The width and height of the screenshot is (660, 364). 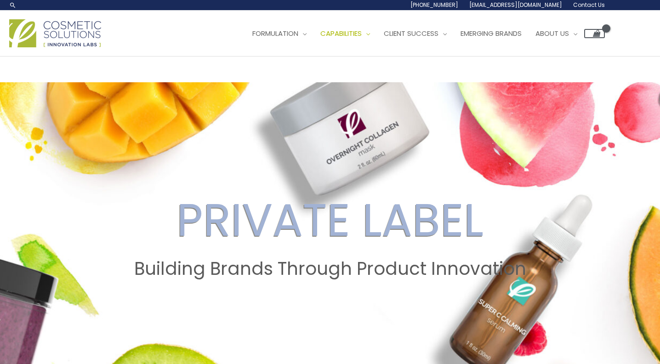 I want to click on span: About Us, so click(x=552, y=33).